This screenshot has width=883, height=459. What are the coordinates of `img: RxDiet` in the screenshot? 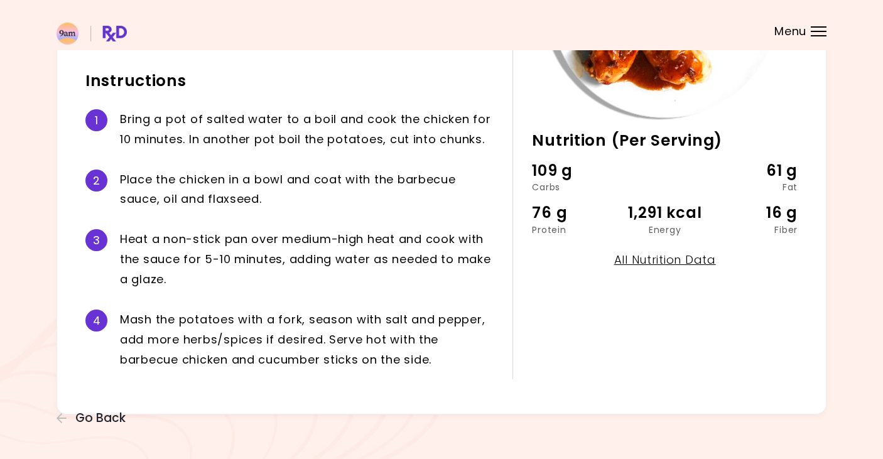 It's located at (92, 33).